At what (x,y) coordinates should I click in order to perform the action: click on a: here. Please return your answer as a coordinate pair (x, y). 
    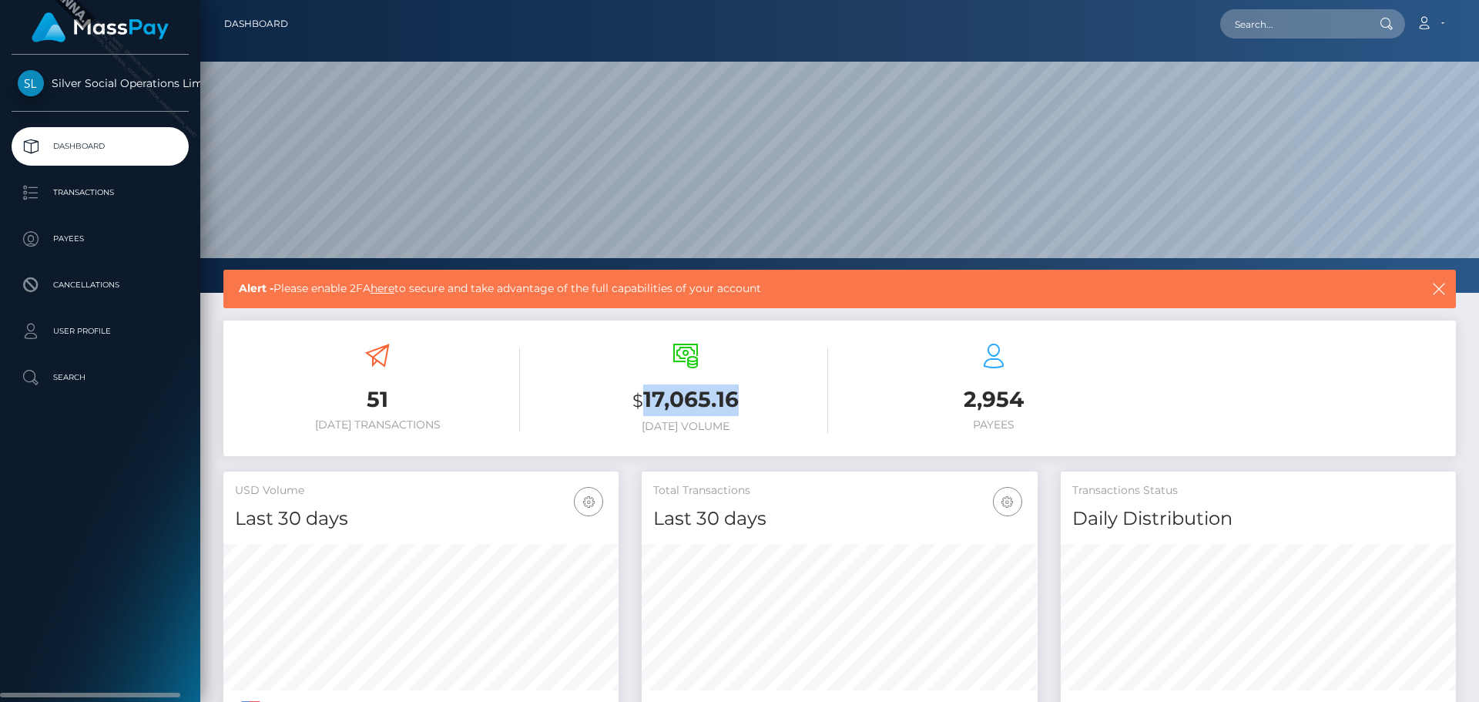
    Looking at the image, I should click on (382, 288).